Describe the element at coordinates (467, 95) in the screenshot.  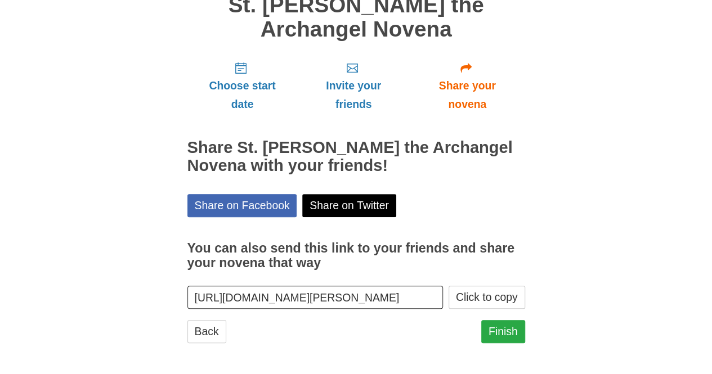
I see `span: Share your novena` at that location.